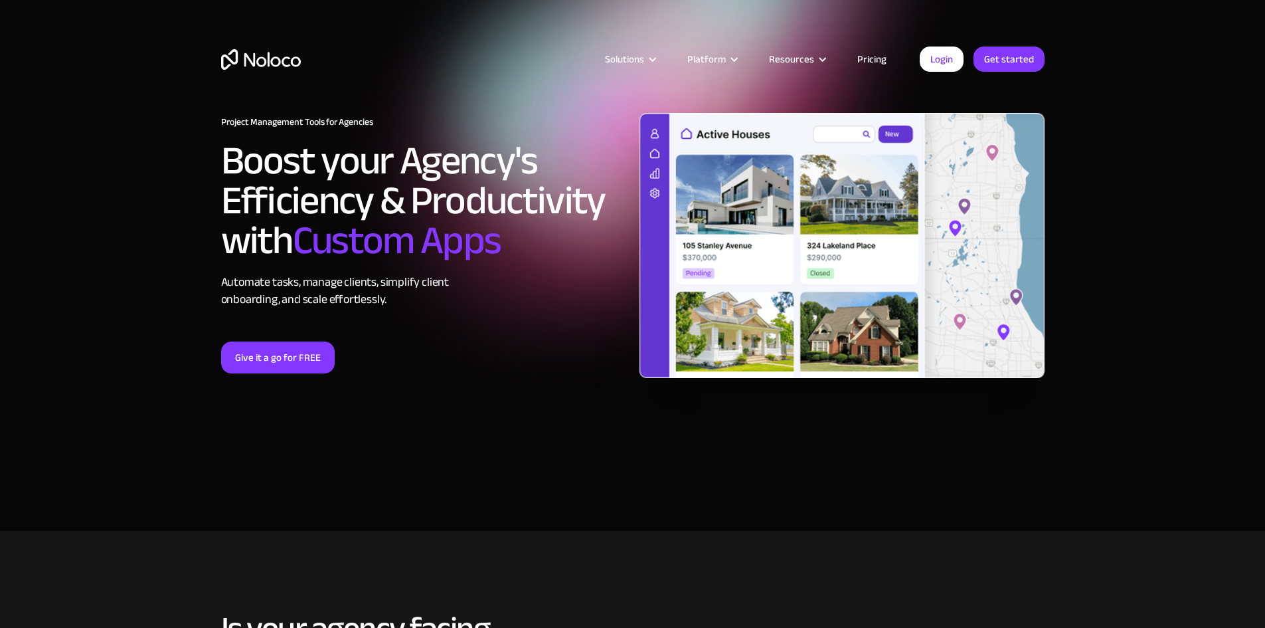 The height and width of the screenshot is (628, 1265). What do you see at coordinates (1009, 59) in the screenshot?
I see `a: Get started` at bounding box center [1009, 59].